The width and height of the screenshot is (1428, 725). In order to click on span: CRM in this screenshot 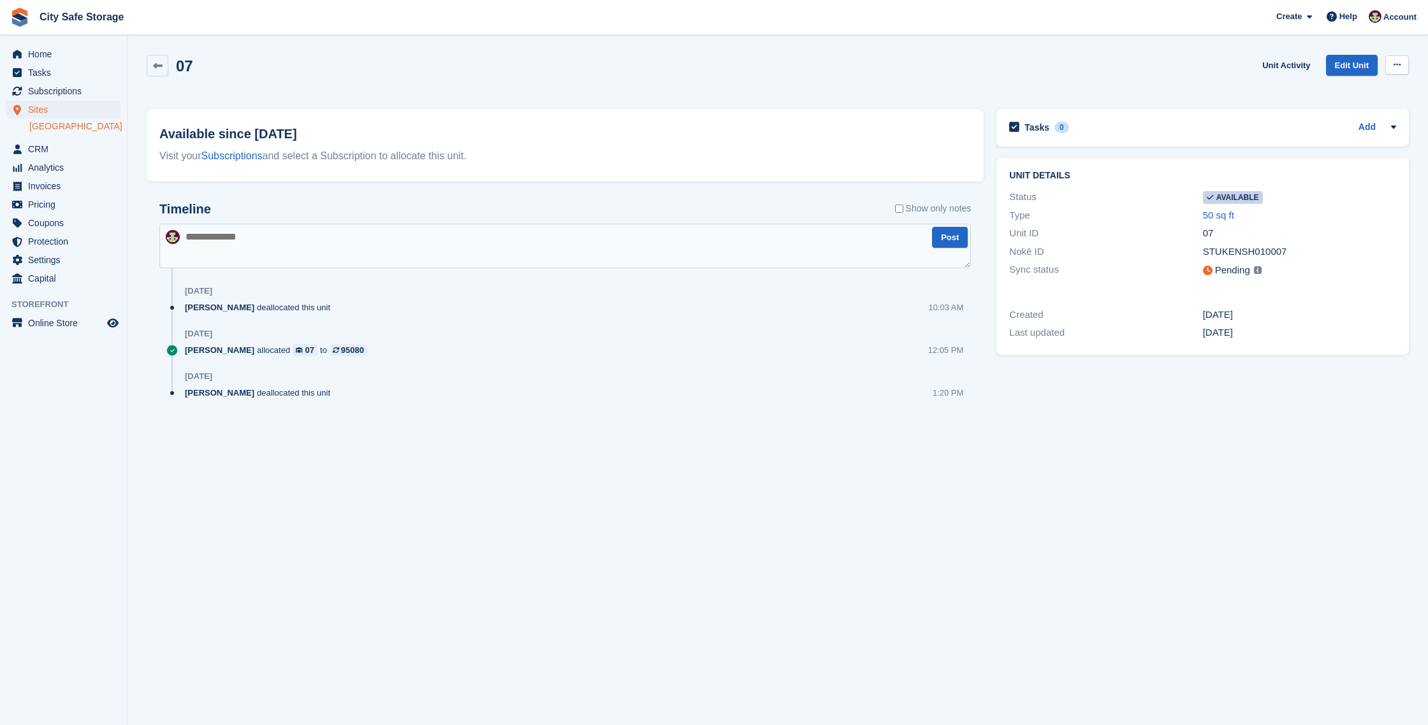, I will do `click(66, 149)`.